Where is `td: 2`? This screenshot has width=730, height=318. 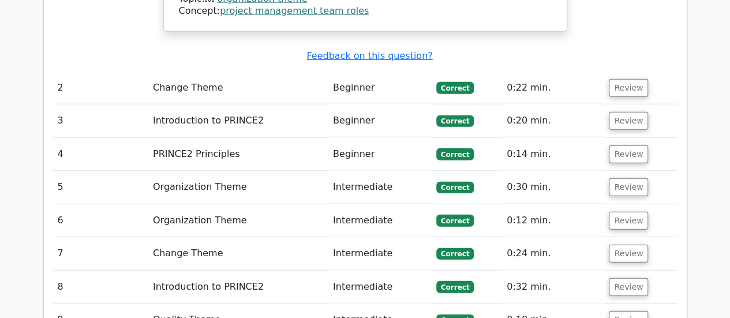 td: 2 is located at coordinates (100, 88).